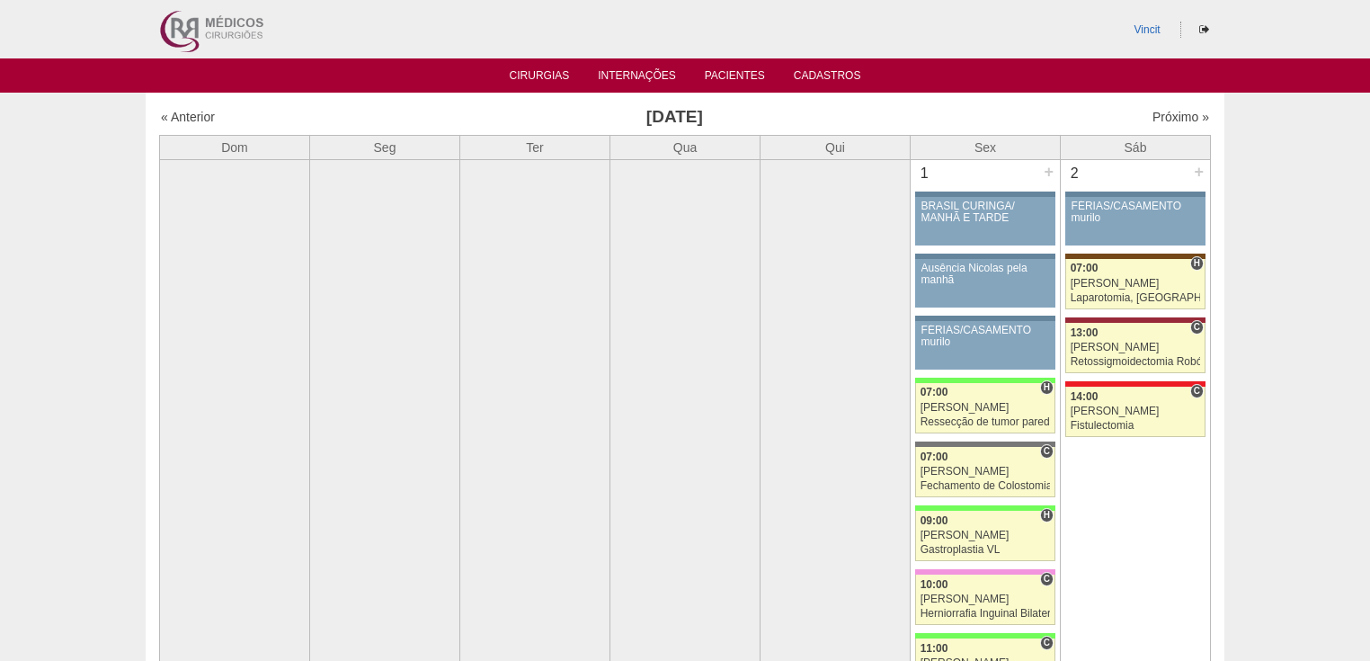 This screenshot has width=1370, height=661. I want to click on th: Seg, so click(385, 147).